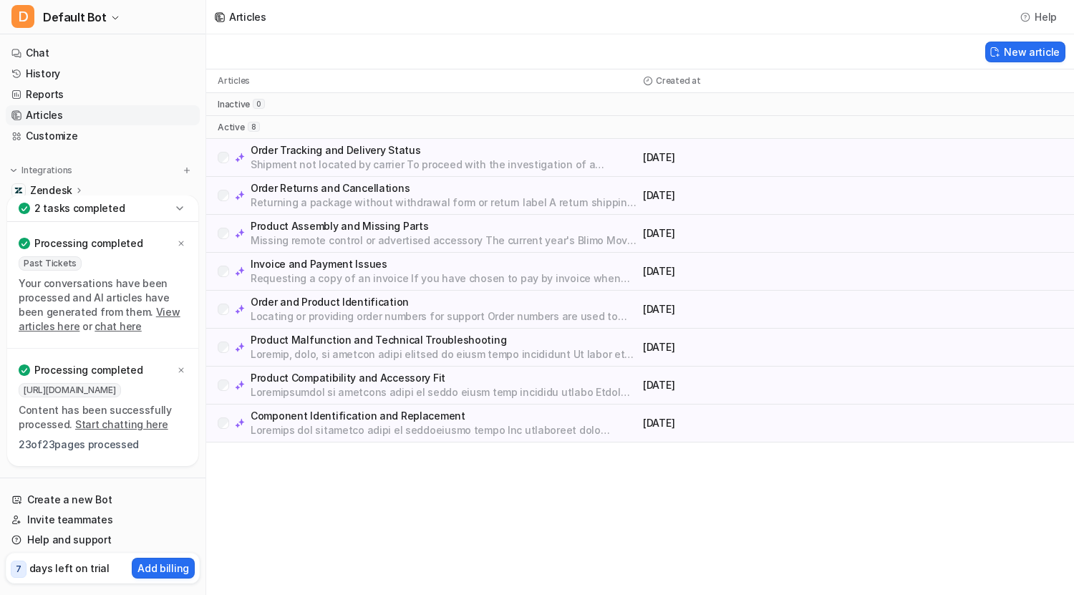 The height and width of the screenshot is (595, 1074). What do you see at coordinates (233, 81) in the screenshot?
I see `p: Articles` at bounding box center [233, 81].